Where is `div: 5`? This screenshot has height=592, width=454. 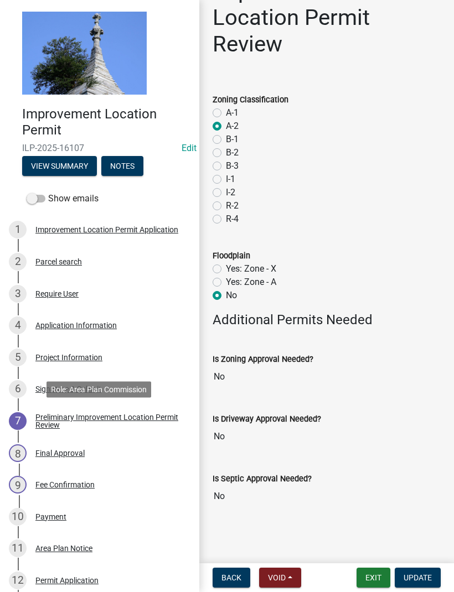
div: 5 is located at coordinates (18, 357).